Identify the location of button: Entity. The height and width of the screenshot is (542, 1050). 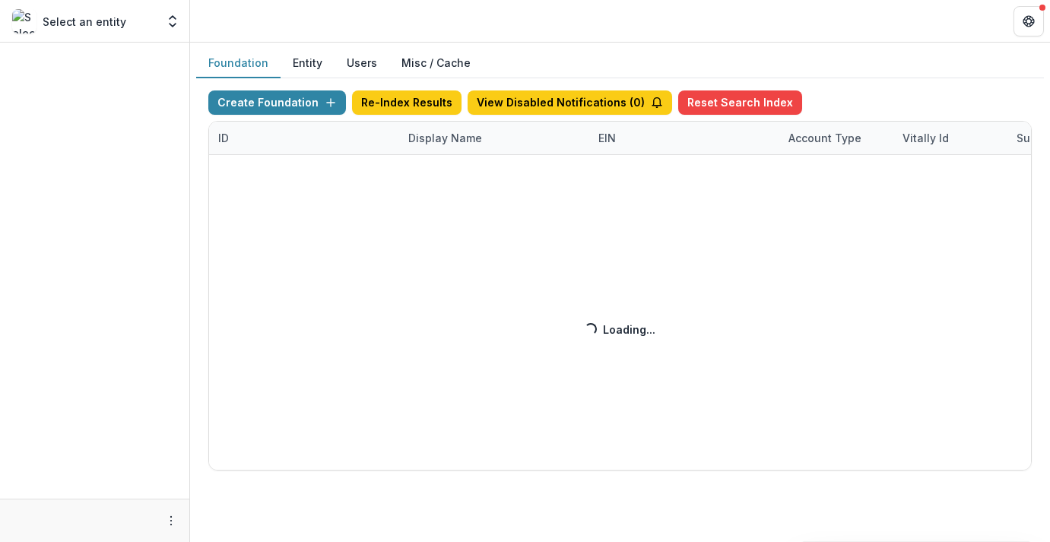
(307, 63).